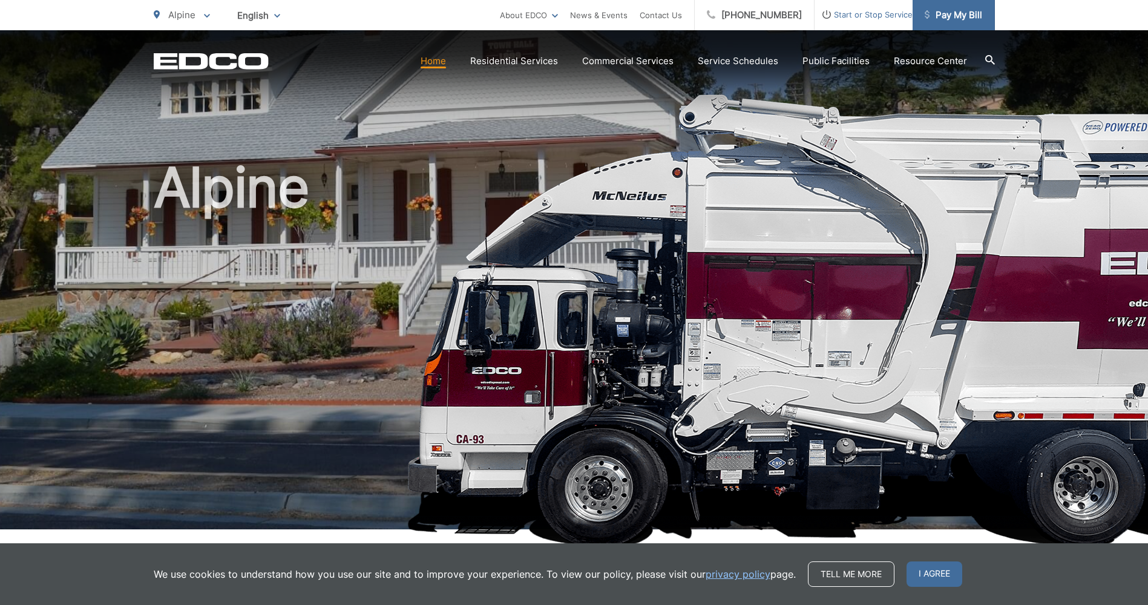 Image resolution: width=1148 pixels, height=605 pixels. I want to click on a: About EDCO, so click(529, 15).